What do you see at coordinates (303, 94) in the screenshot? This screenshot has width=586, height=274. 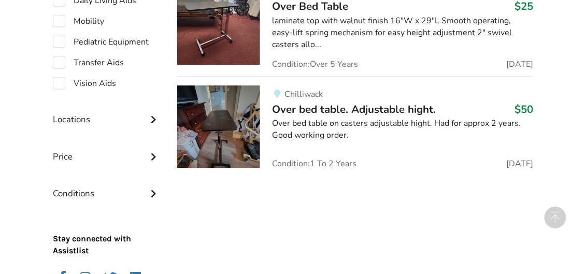 I see `span: Chilliwack` at bounding box center [303, 94].